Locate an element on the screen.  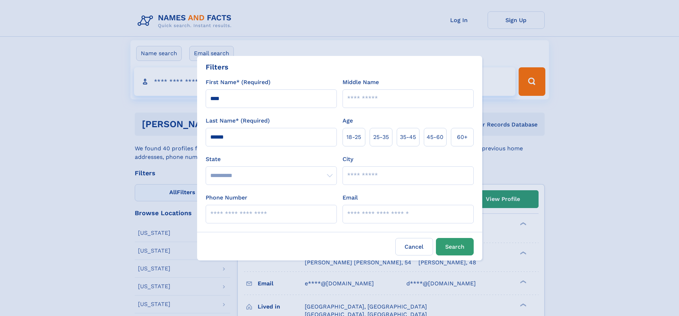
label: Cancel is located at coordinates (414, 247).